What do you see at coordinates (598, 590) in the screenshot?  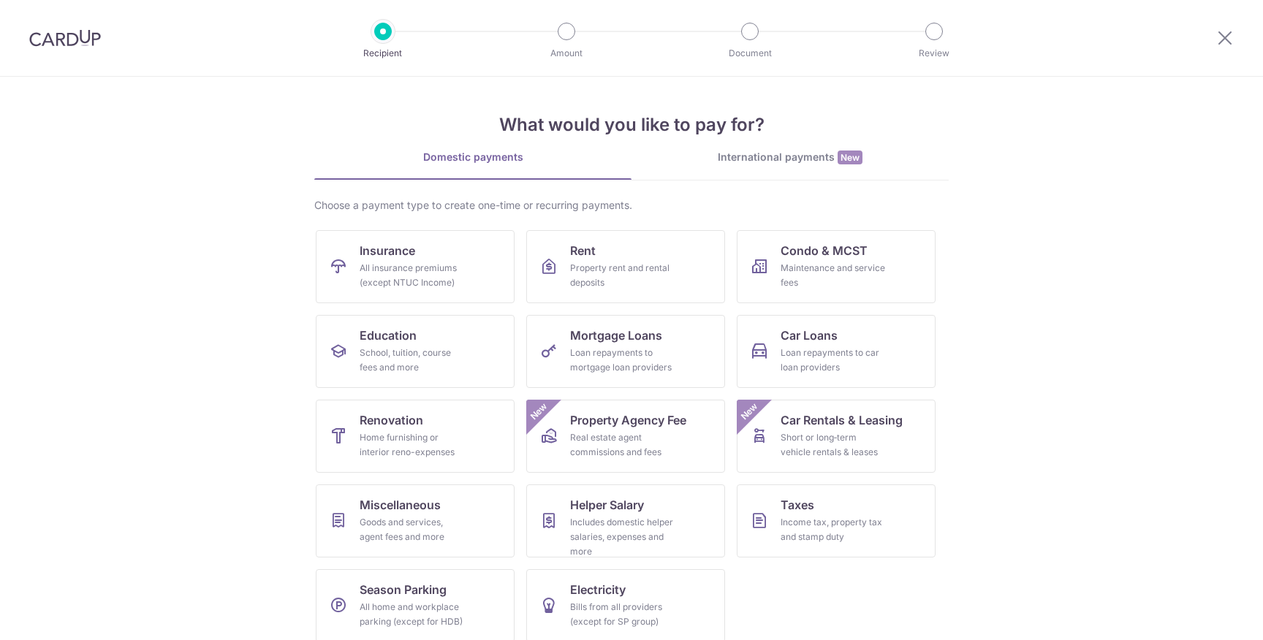 I see `span: Electricity` at bounding box center [598, 590].